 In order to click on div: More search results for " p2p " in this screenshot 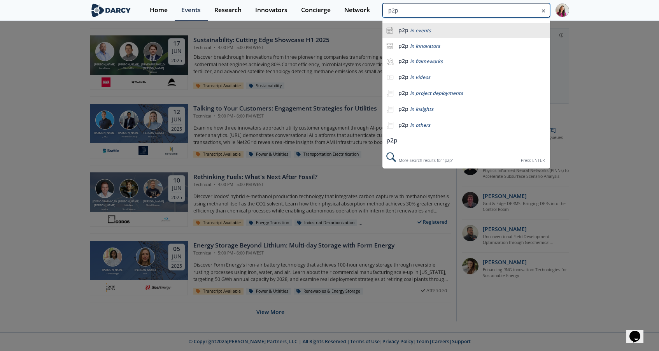, I will do `click(466, 160)`.